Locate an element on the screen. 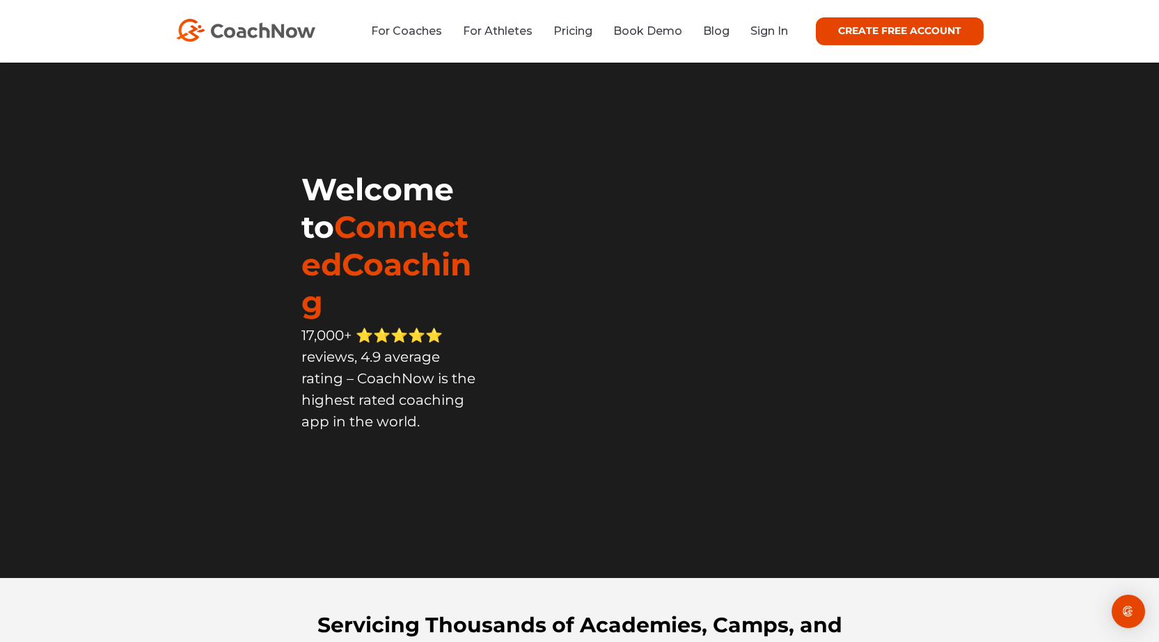 Image resolution: width=1159 pixels, height=642 pixels. div: Open Intercom Messenger is located at coordinates (1128, 612).